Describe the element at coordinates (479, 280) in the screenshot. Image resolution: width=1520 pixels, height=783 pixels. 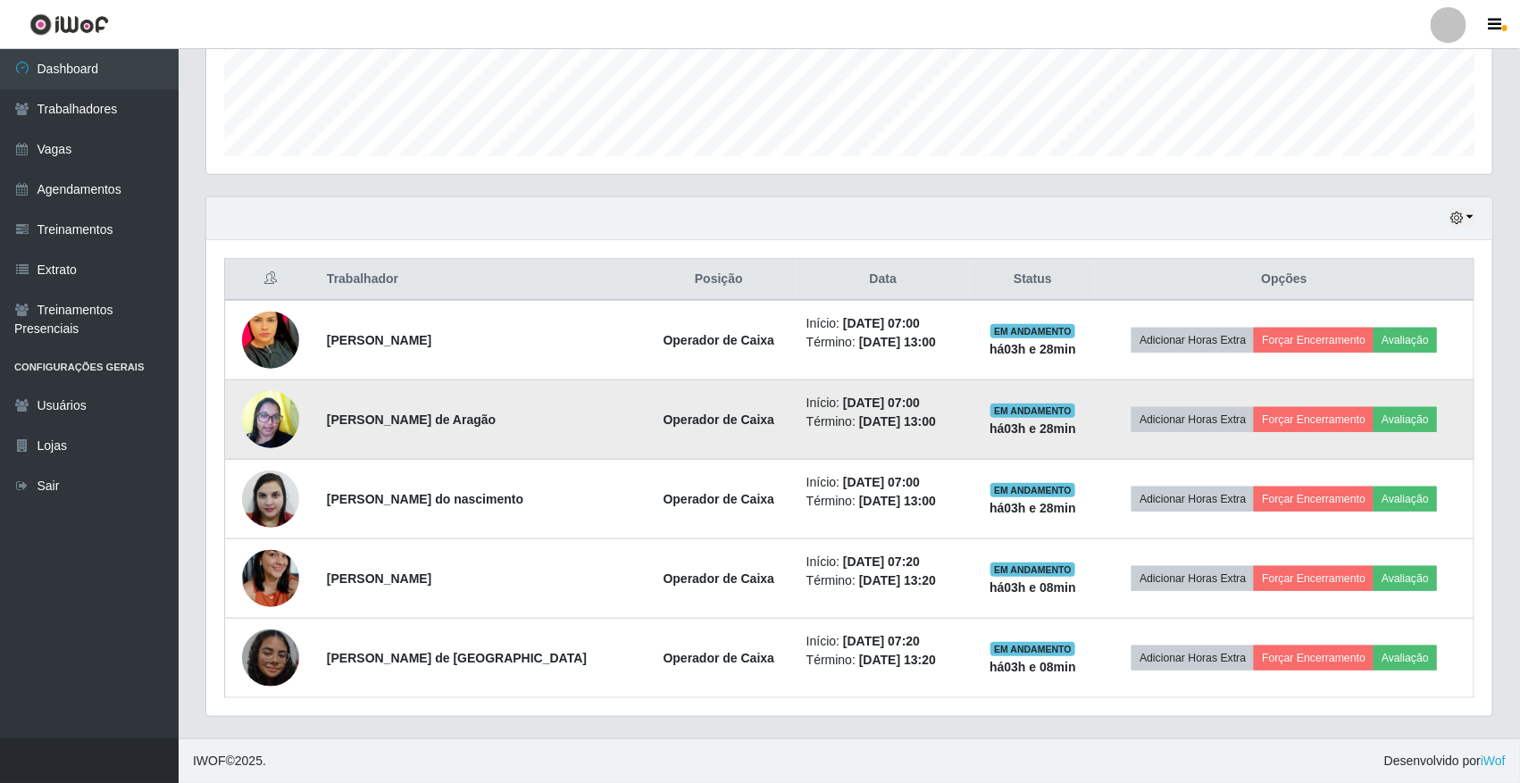
I see `th: Trabalhador` at that location.